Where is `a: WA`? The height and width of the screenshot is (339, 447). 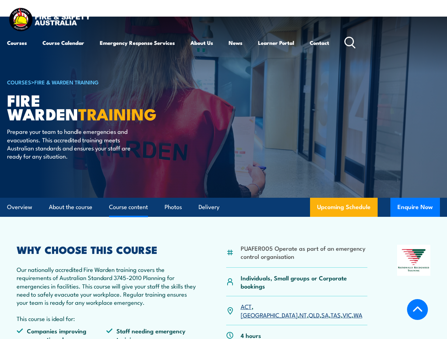
a: WA is located at coordinates (357, 315).